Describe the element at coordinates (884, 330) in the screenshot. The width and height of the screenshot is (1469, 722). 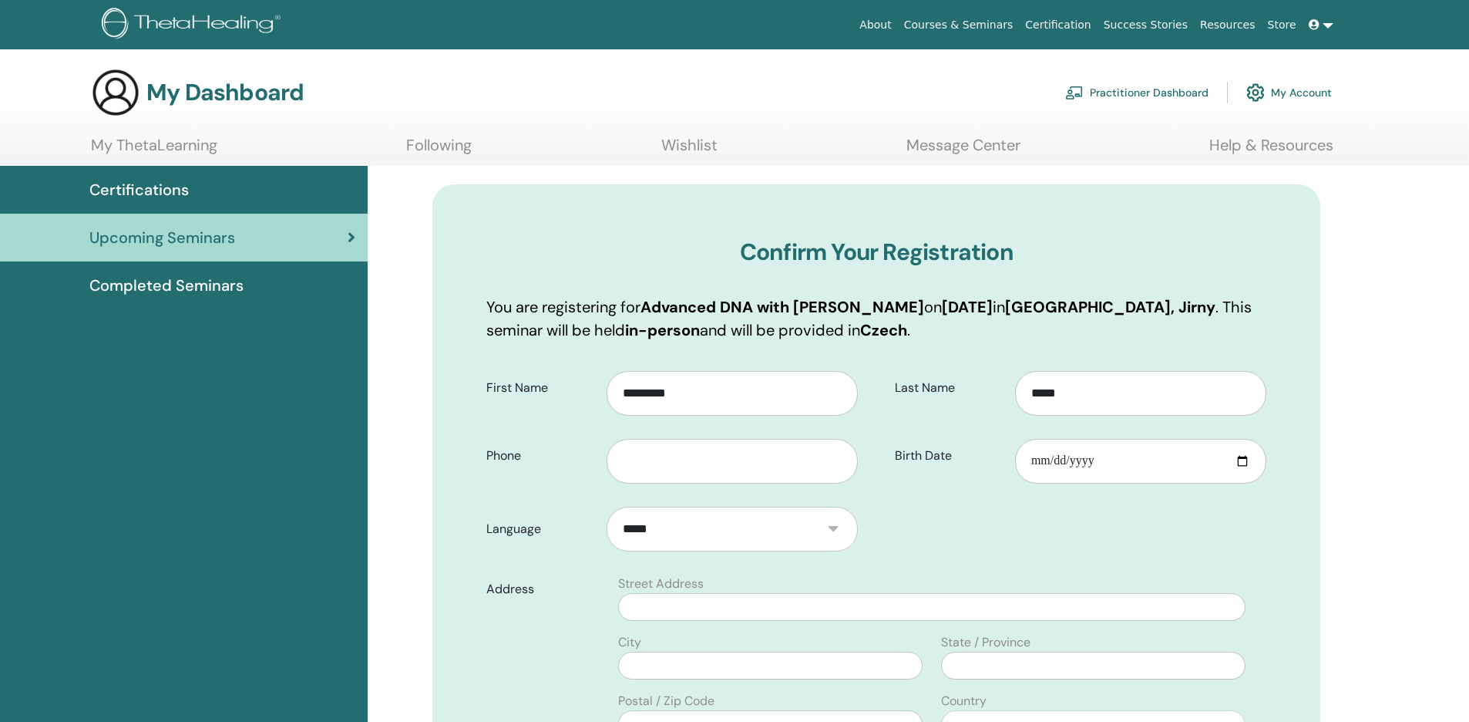
I see `b: Czech` at that location.